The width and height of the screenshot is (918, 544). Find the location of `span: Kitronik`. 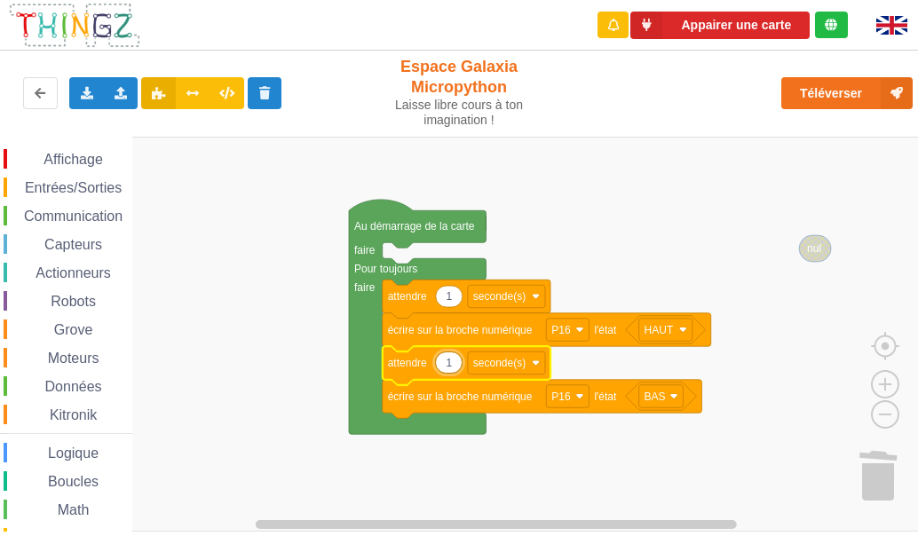

span: Kitronik is located at coordinates (73, 415).